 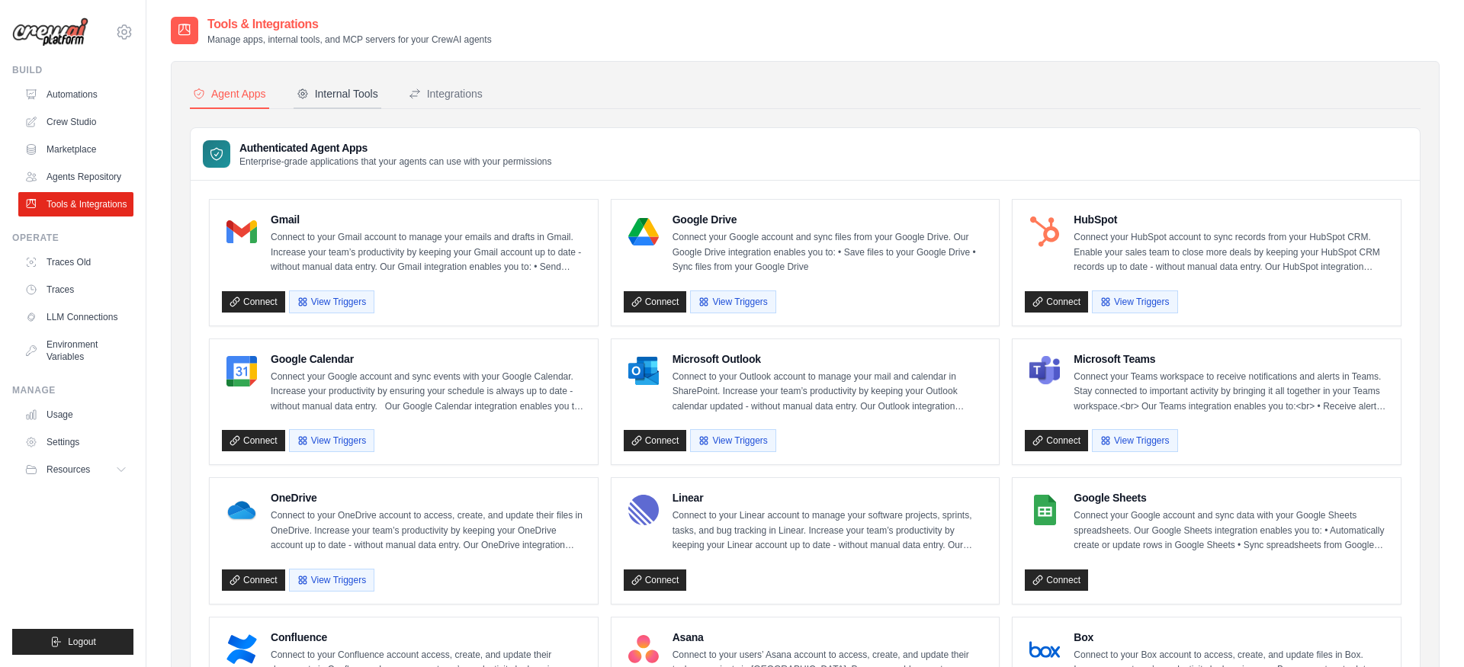 What do you see at coordinates (242, 510) in the screenshot?
I see `img: OneDrive Logo` at bounding box center [242, 510].